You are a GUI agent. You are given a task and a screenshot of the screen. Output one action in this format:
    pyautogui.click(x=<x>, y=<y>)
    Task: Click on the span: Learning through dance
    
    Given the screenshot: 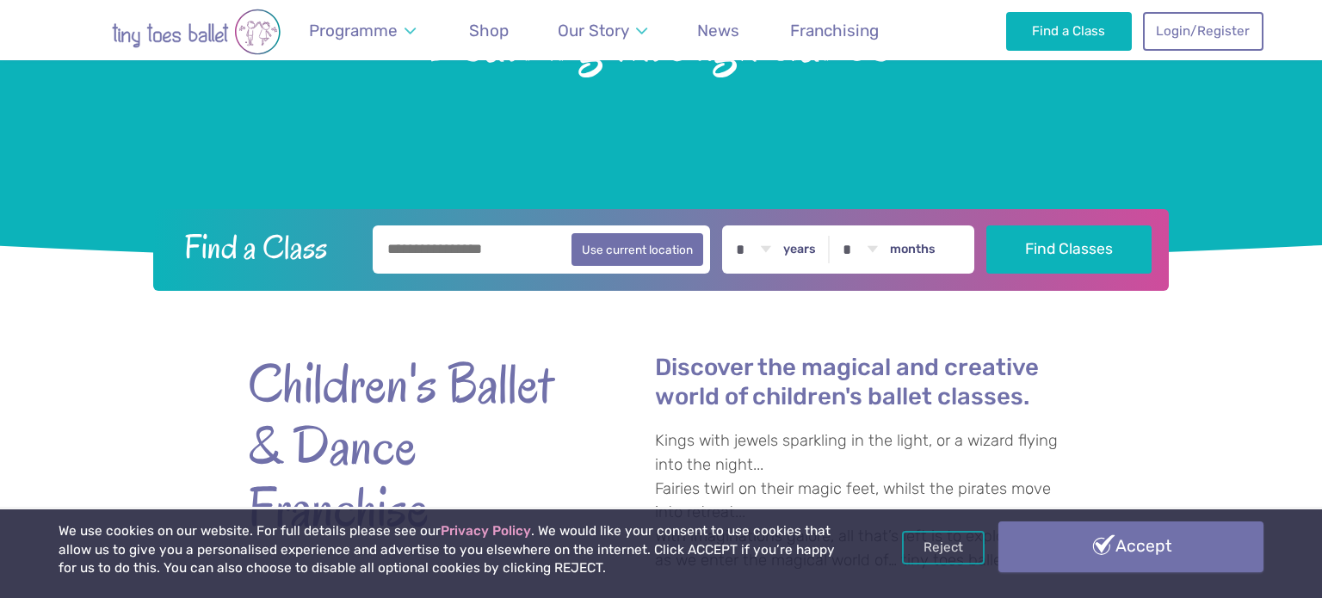 What is the action you would take?
    pyautogui.click(x=661, y=38)
    